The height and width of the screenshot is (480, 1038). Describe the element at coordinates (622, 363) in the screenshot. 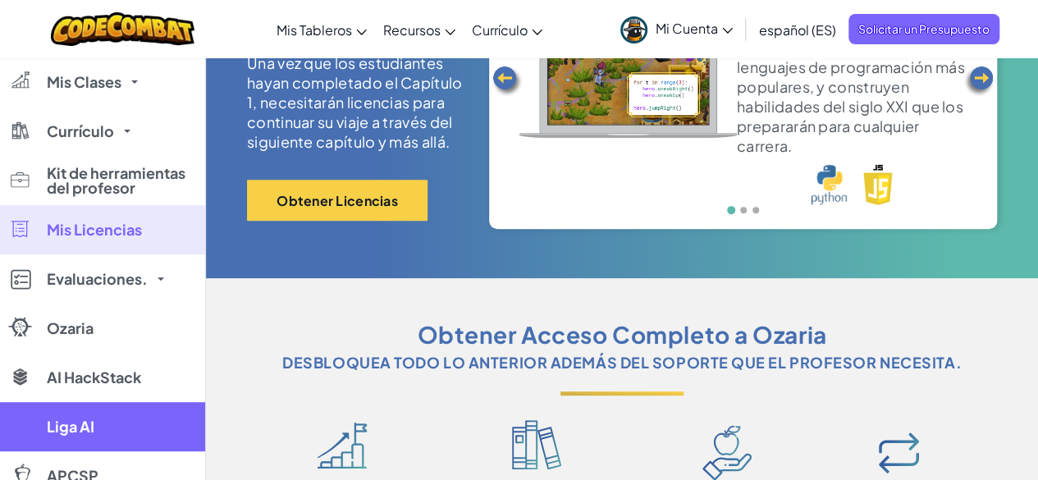

I see `span: Desbloquea todo lo anterior además del soporte que el profesor necesita.` at that location.